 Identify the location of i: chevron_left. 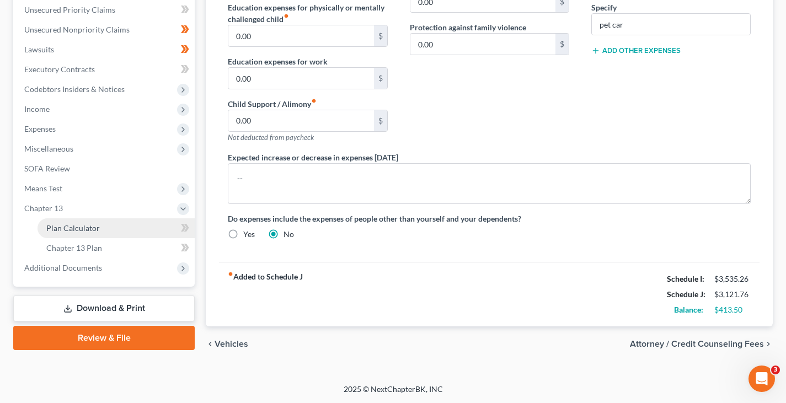
(210, 344).